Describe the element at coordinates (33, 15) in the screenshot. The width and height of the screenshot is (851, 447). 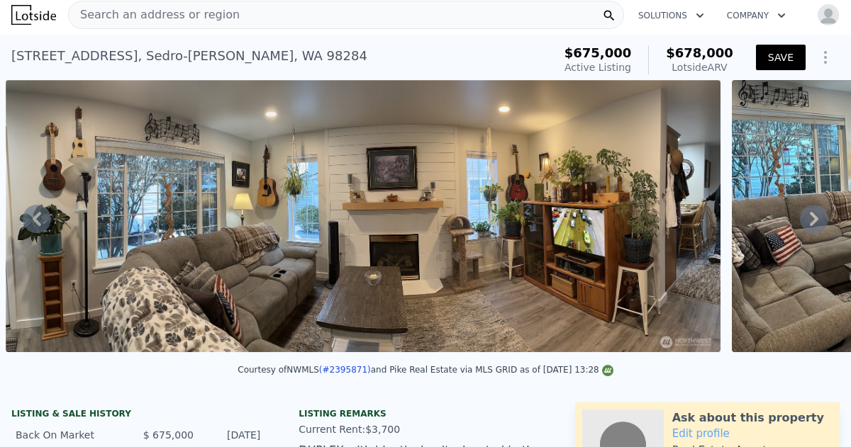
I see `img: Lotside` at that location.